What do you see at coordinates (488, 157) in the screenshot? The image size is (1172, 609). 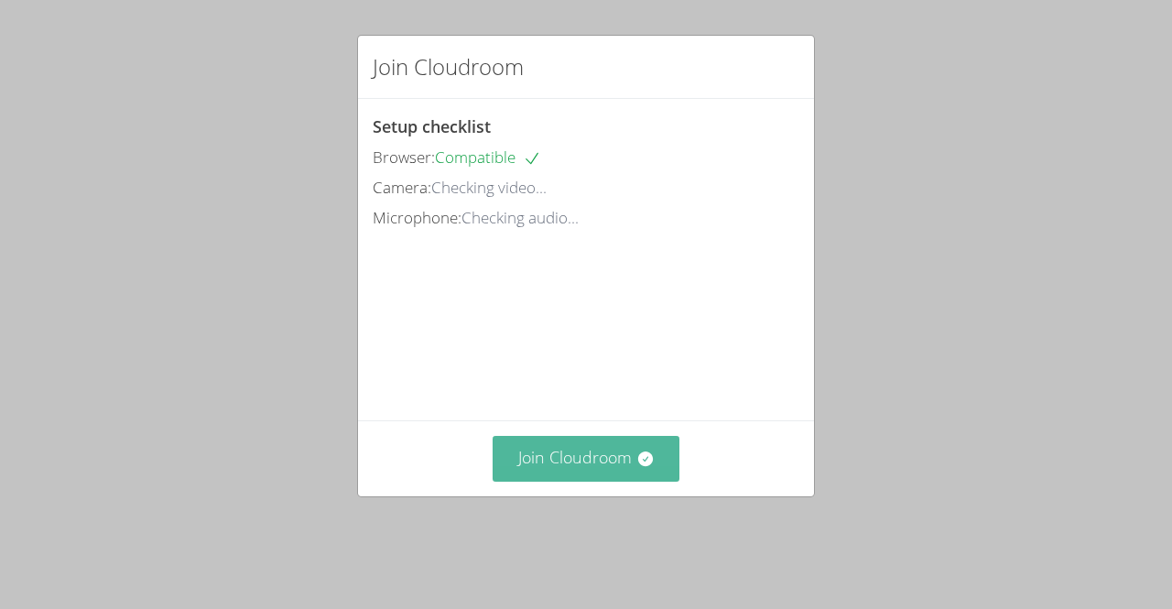 I see `span: Compatible` at bounding box center [488, 157].